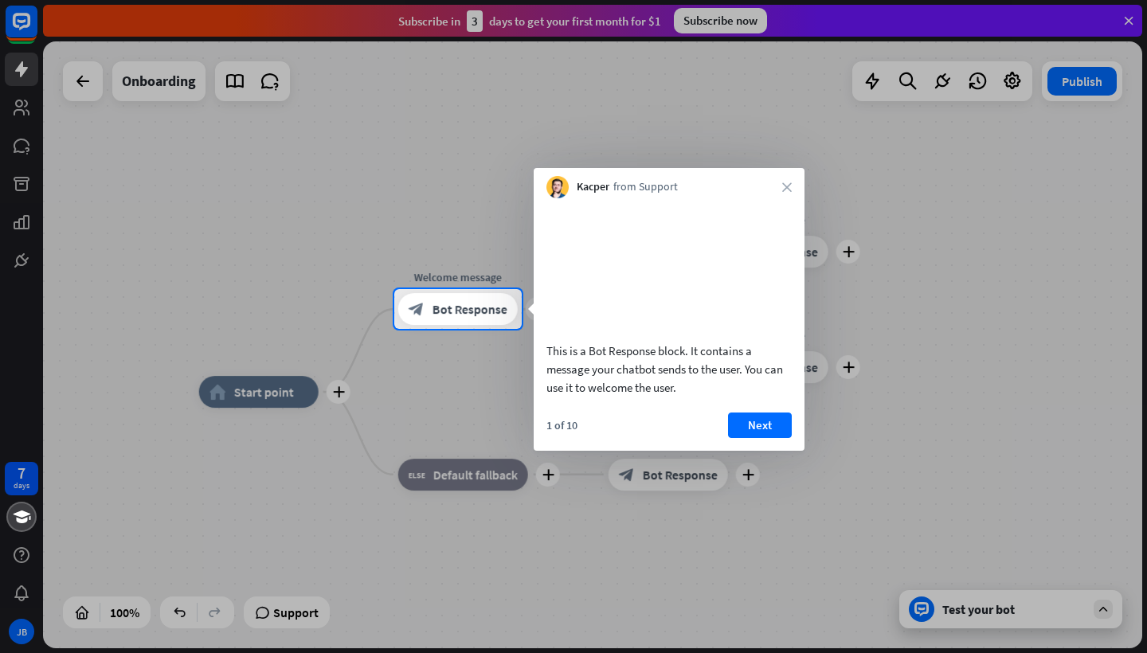  Describe the element at coordinates (416, 309) in the screenshot. I see `i: block_bot_response` at that location.